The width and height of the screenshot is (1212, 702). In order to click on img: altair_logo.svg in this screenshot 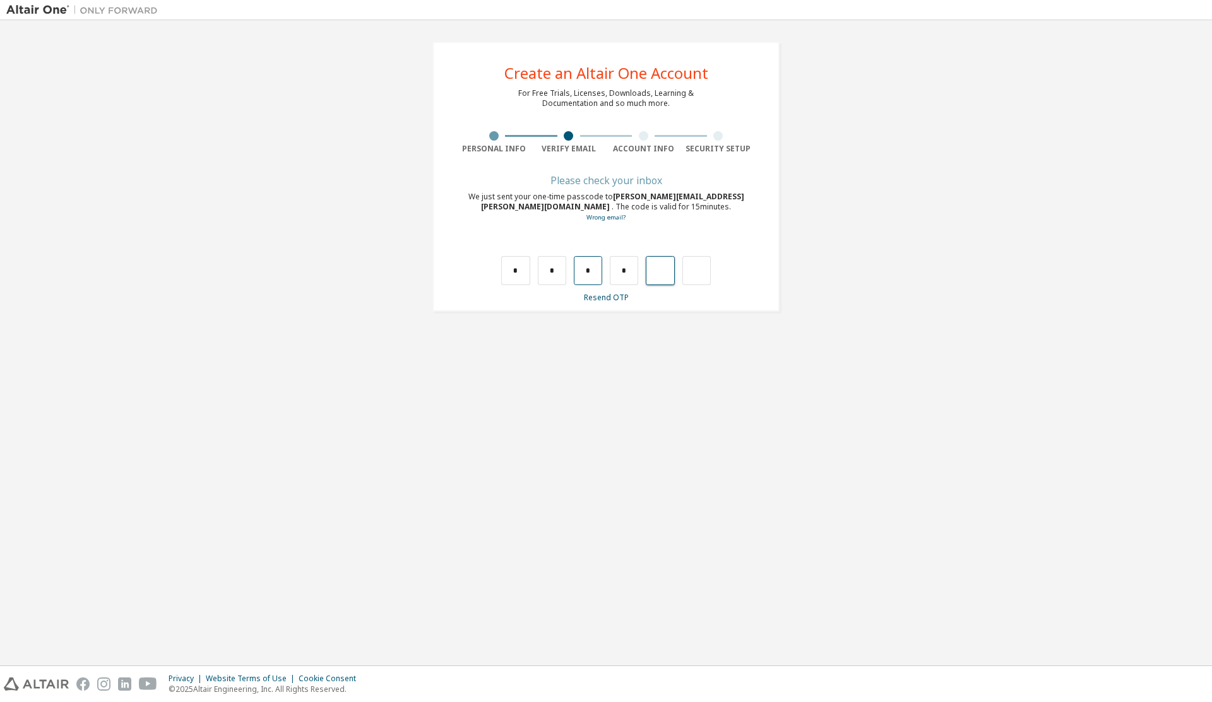, I will do `click(36, 684)`.